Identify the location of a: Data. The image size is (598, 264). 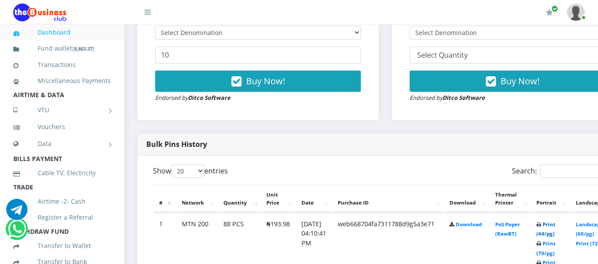
(62, 144).